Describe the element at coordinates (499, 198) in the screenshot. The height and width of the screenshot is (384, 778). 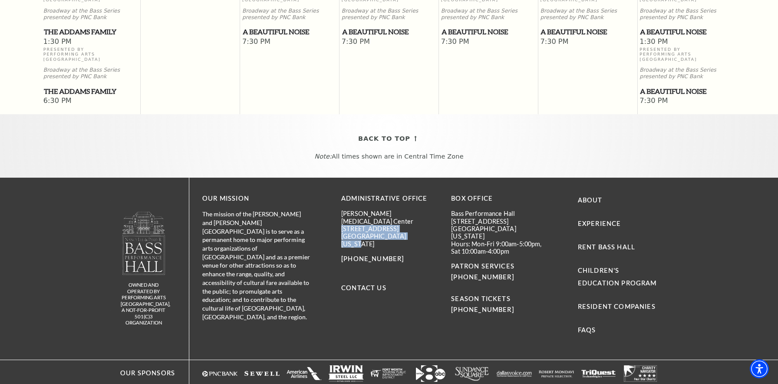
I see `p: BOX OFFICE` at that location.